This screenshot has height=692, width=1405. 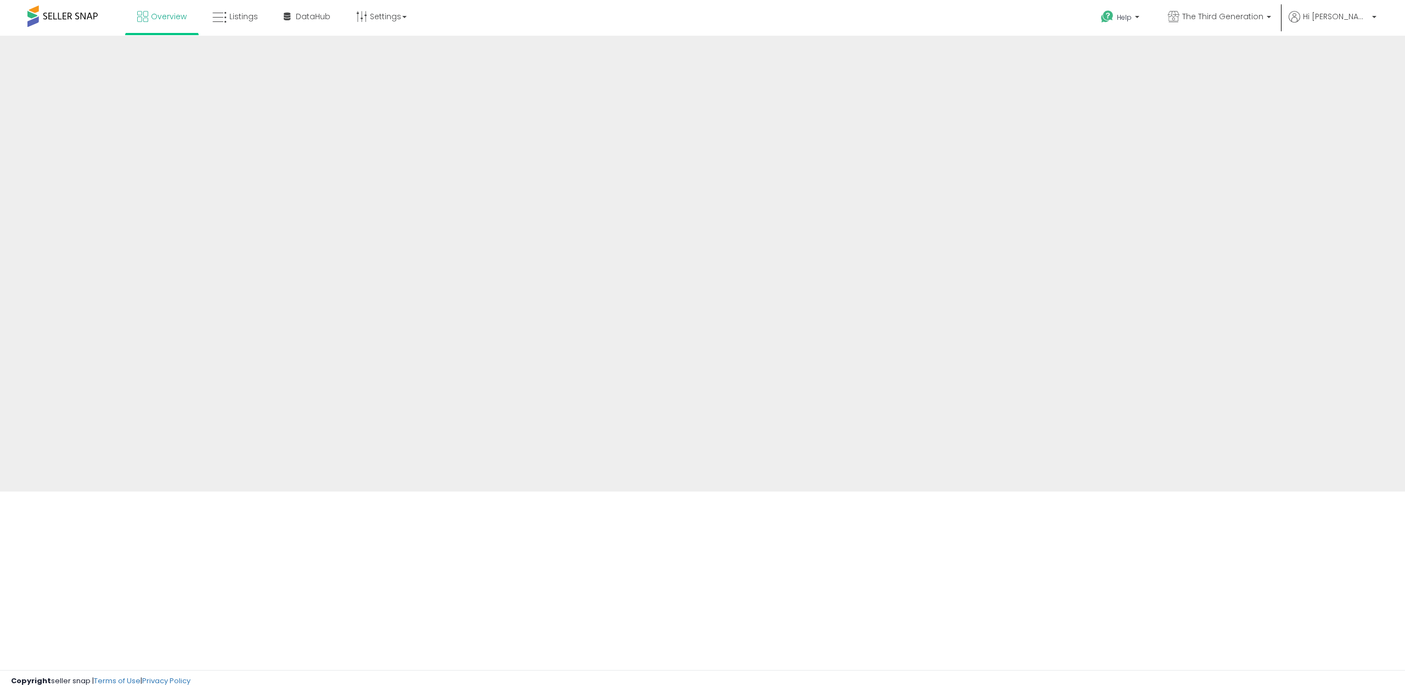 What do you see at coordinates (1107, 16) in the screenshot?
I see `i: Get Help` at bounding box center [1107, 16].